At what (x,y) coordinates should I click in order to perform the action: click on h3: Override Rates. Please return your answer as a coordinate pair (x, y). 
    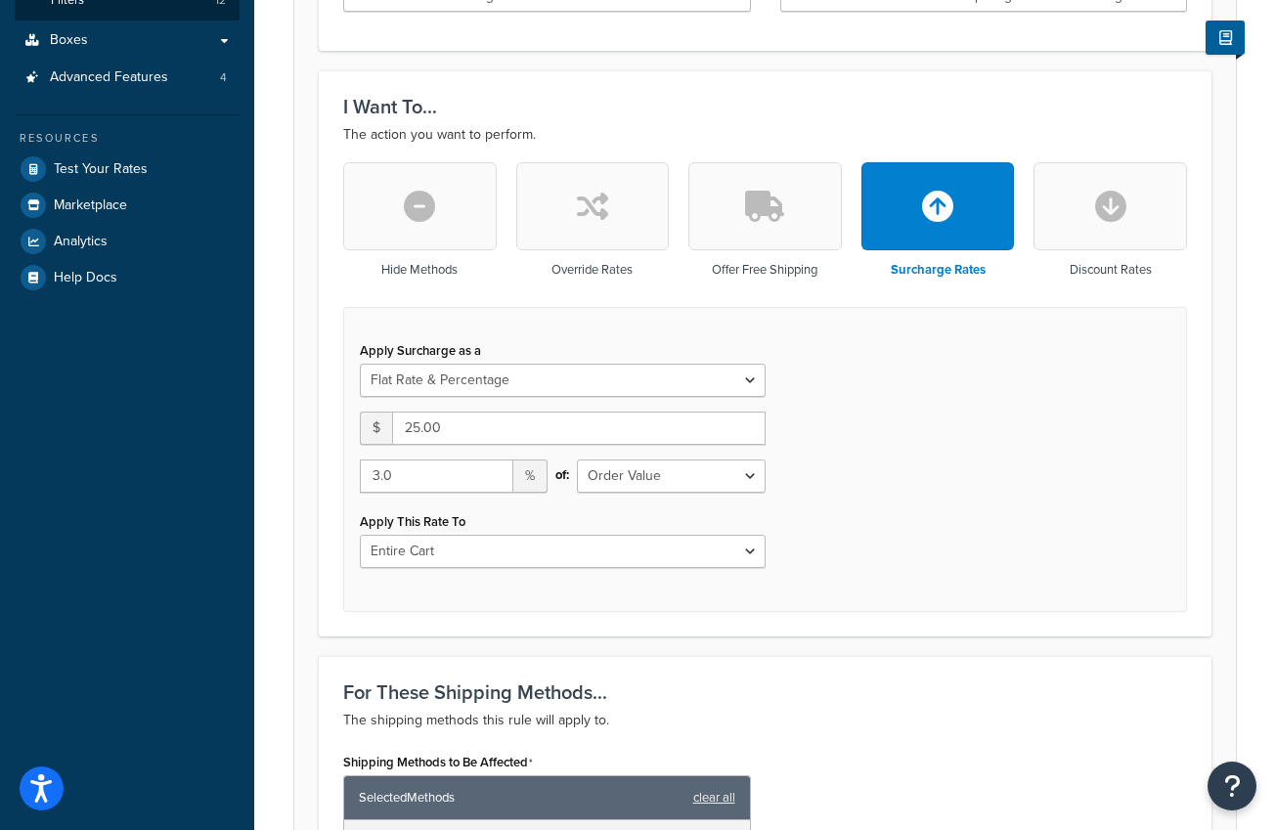
    Looking at the image, I should click on (592, 270).